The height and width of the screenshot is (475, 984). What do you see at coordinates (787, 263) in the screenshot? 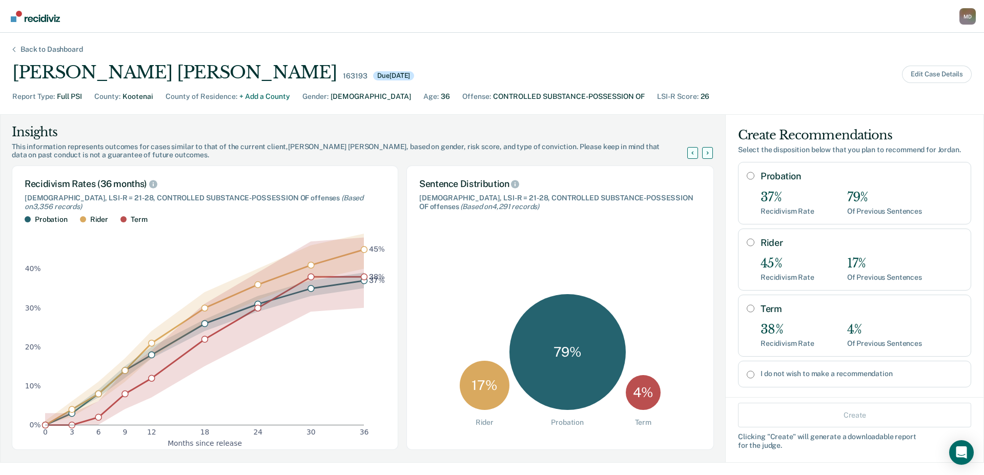
I see `div: 45%` at bounding box center [787, 263].